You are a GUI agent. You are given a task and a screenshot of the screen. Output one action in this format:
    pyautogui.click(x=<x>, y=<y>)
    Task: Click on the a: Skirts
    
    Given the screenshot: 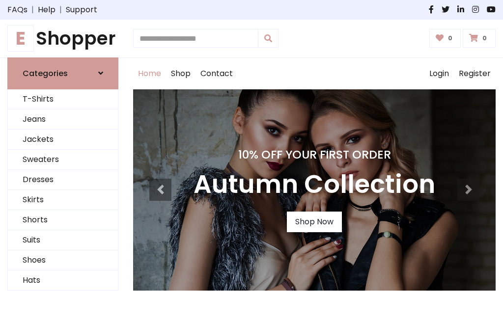 What is the action you would take?
    pyautogui.click(x=63, y=200)
    